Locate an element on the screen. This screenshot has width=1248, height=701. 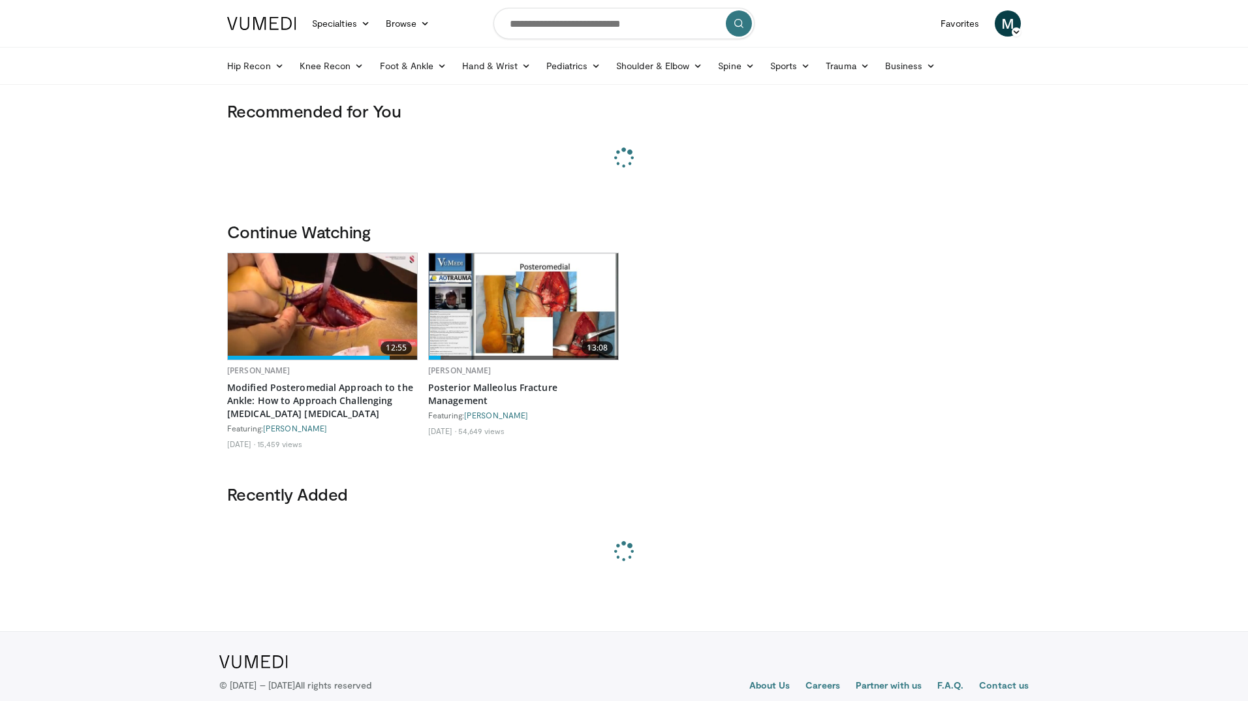
span: 13:08 is located at coordinates (597, 348).